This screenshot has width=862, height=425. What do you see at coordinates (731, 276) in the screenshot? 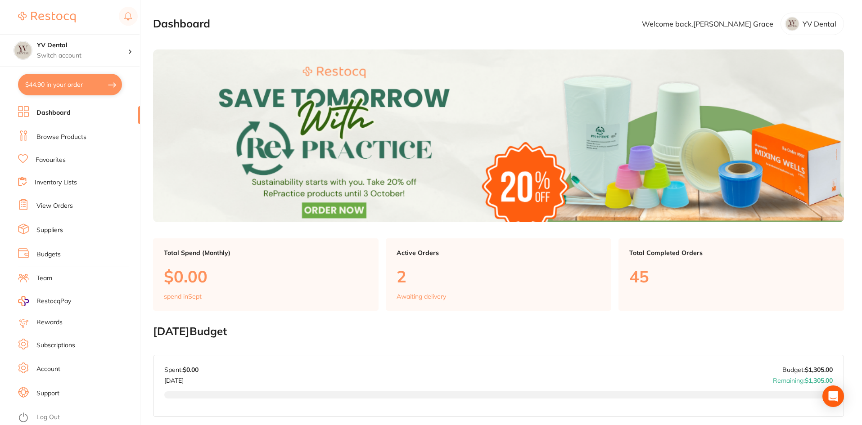
I see `p: 45` at bounding box center [731, 276].